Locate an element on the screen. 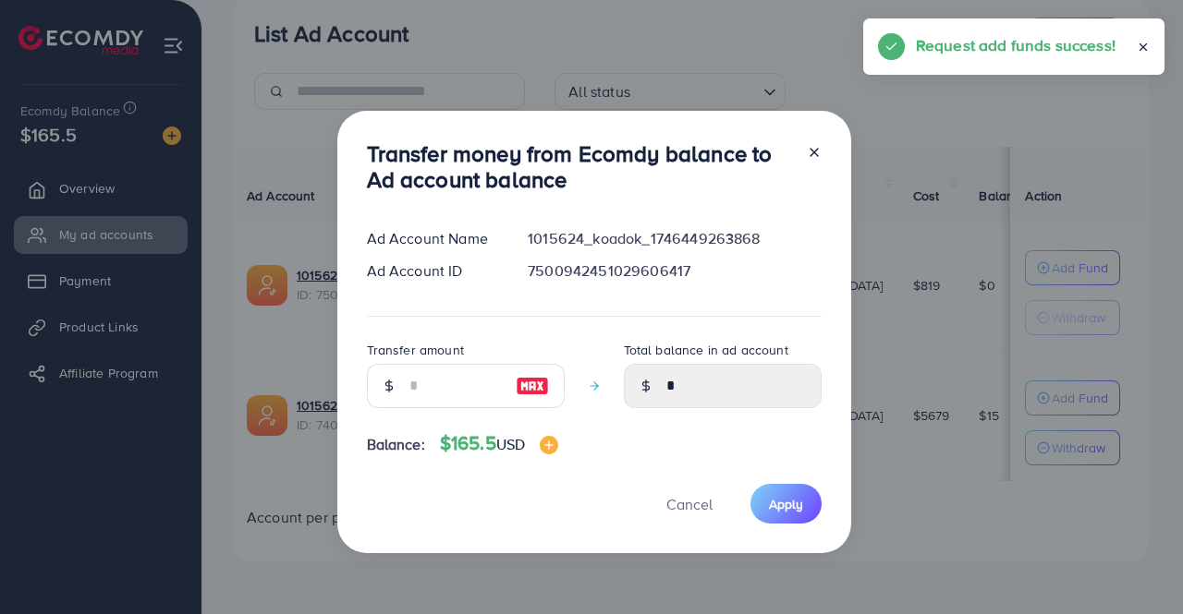  div: 1015624_koadok_1746449263868 is located at coordinates (673, 238).